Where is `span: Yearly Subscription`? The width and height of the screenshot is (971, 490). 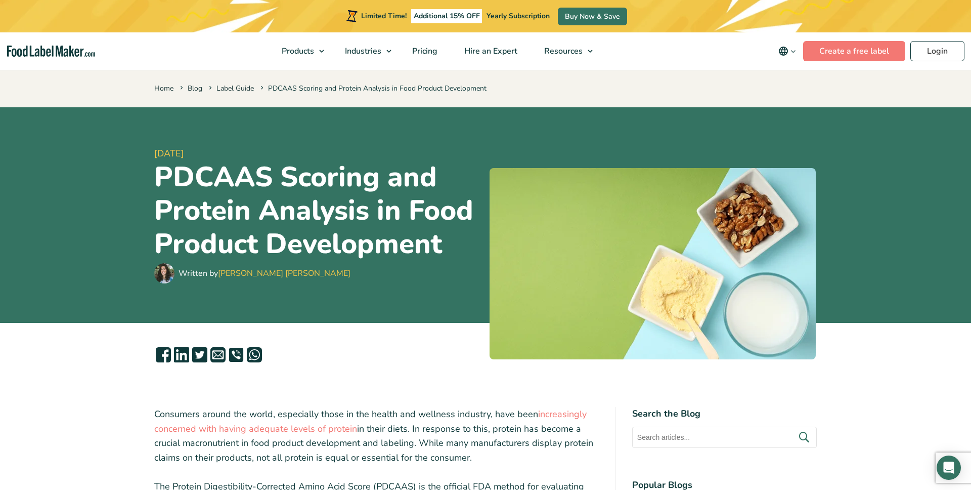 span: Yearly Subscription is located at coordinates (518, 16).